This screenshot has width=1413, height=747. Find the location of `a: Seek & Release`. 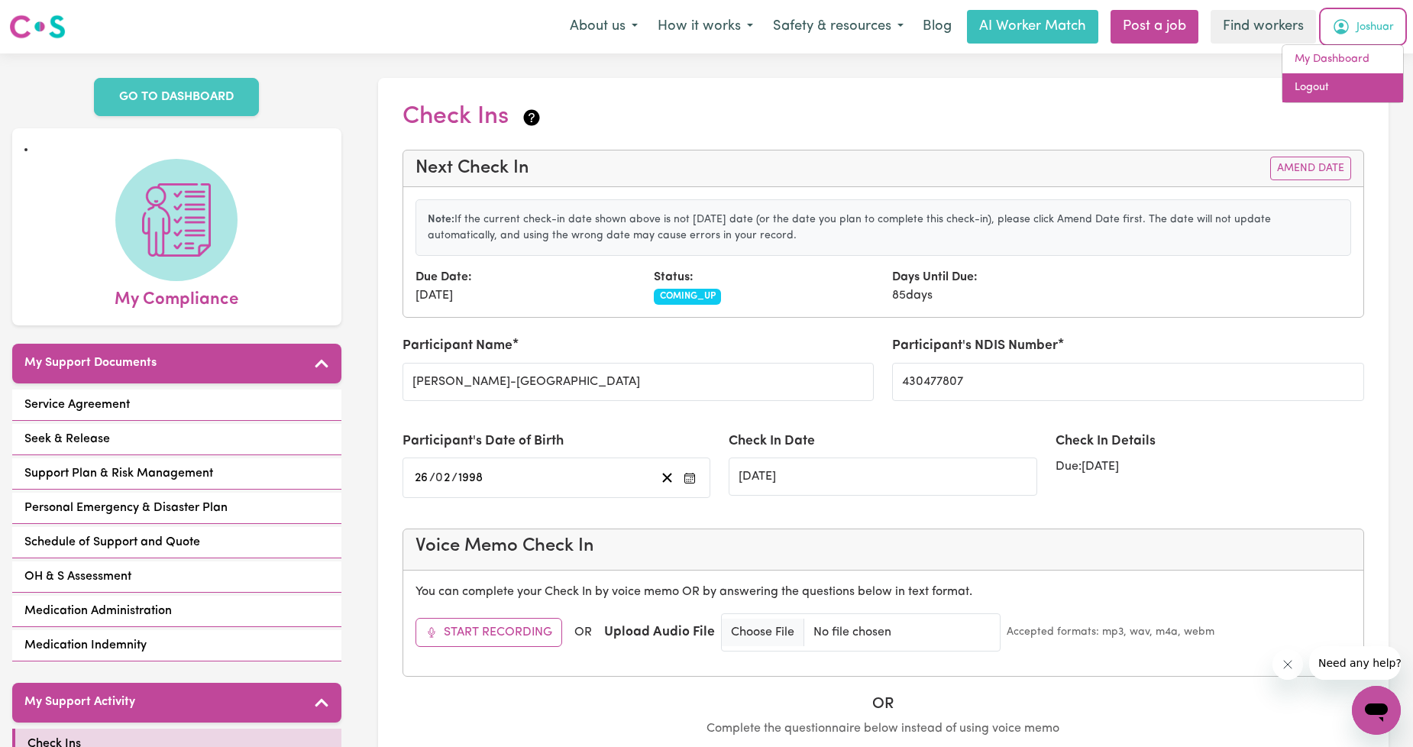

a: Seek & Release is located at coordinates (176, 439).